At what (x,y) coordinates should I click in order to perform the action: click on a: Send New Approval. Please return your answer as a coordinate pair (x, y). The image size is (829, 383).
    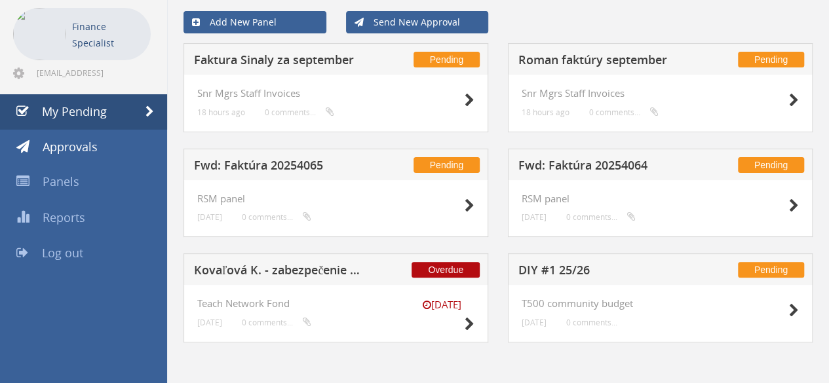
    Looking at the image, I should click on (418, 22).